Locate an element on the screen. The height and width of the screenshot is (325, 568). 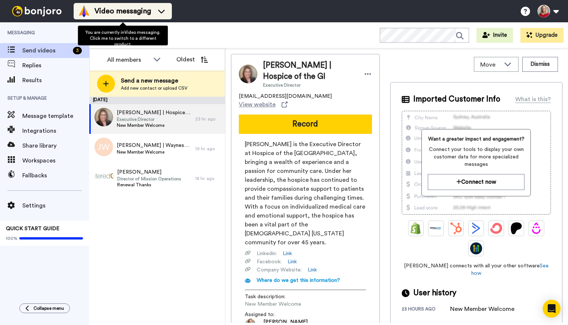
img: GoHighLevel is located at coordinates (476, 249).